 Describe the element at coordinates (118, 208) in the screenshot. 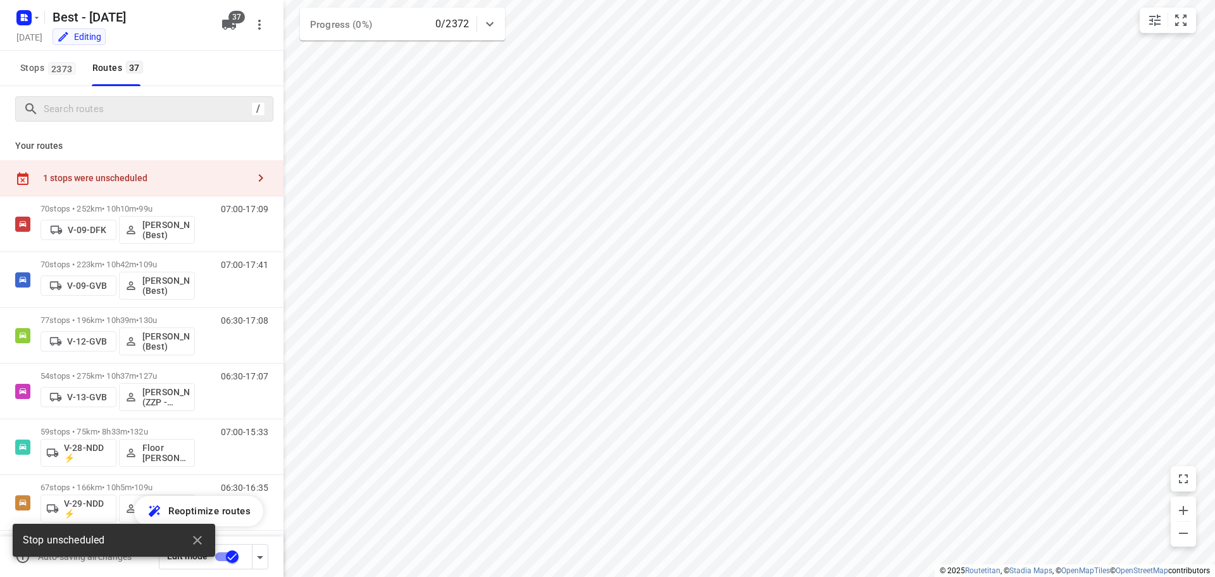

I see `p: 70 stops • 252km • 10h10m` at that location.